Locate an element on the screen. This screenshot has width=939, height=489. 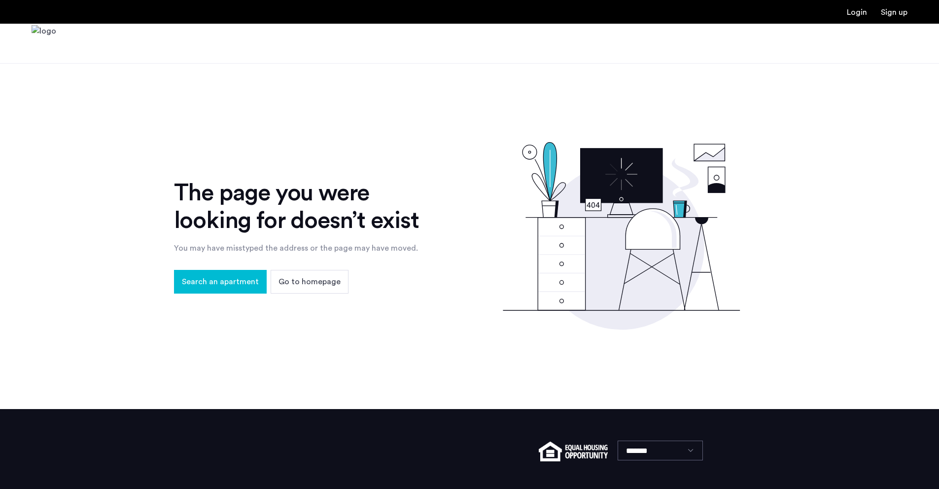
div: The page you were looking for doesn’t exist is located at coordinates (305, 207).